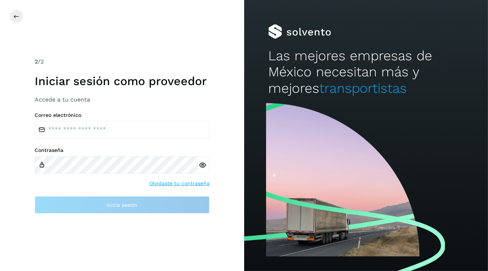 The width and height of the screenshot is (488, 271). I want to click on label: Correo electrónico, so click(122, 115).